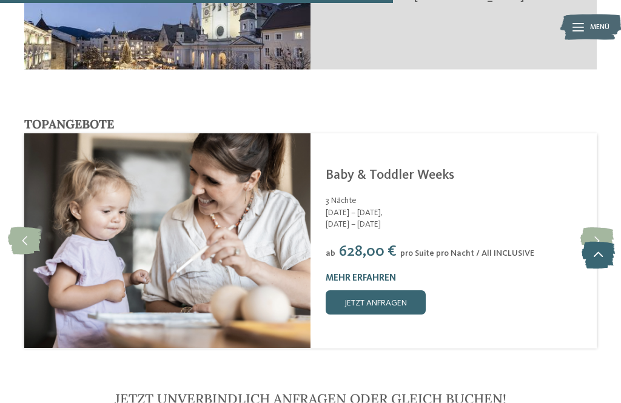  Describe the element at coordinates (591, 27) in the screenshot. I see `img: Familienhotels Südtirol` at that location.